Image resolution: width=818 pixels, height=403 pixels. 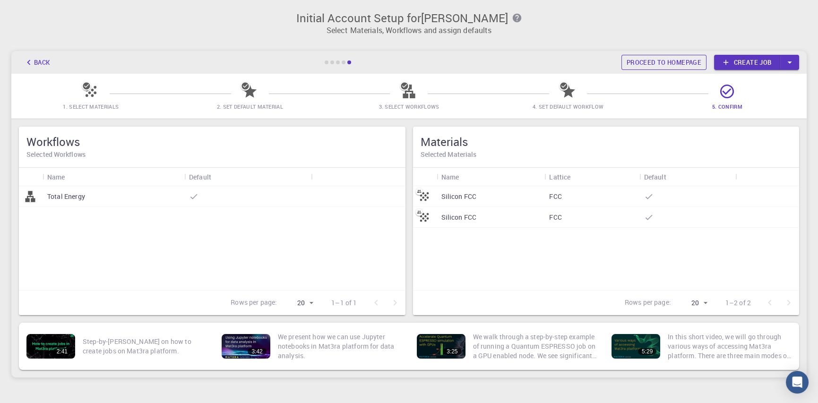 I want to click on div: 3:25, so click(x=452, y=351).